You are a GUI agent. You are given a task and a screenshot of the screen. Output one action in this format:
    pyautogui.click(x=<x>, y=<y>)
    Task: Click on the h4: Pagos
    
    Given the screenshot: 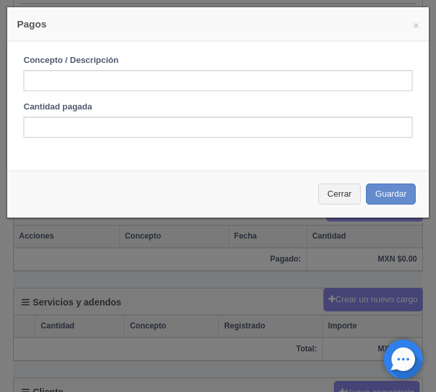 What is the action you would take?
    pyautogui.click(x=218, y=24)
    